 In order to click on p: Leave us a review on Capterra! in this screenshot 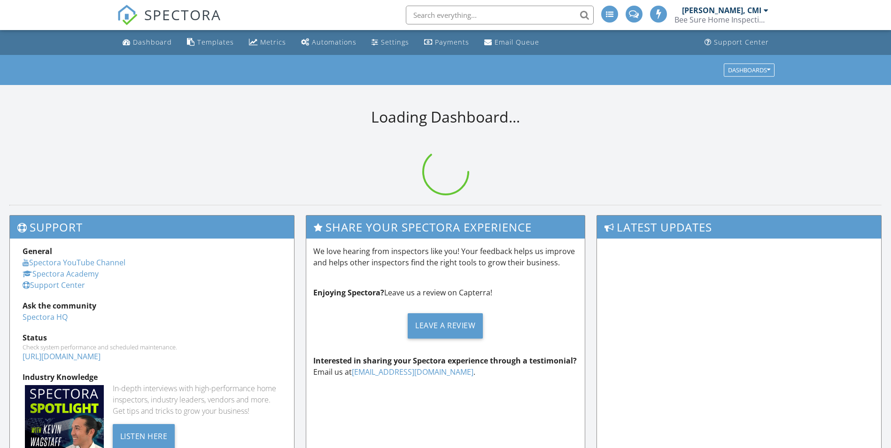, I will do `click(445, 293)`.